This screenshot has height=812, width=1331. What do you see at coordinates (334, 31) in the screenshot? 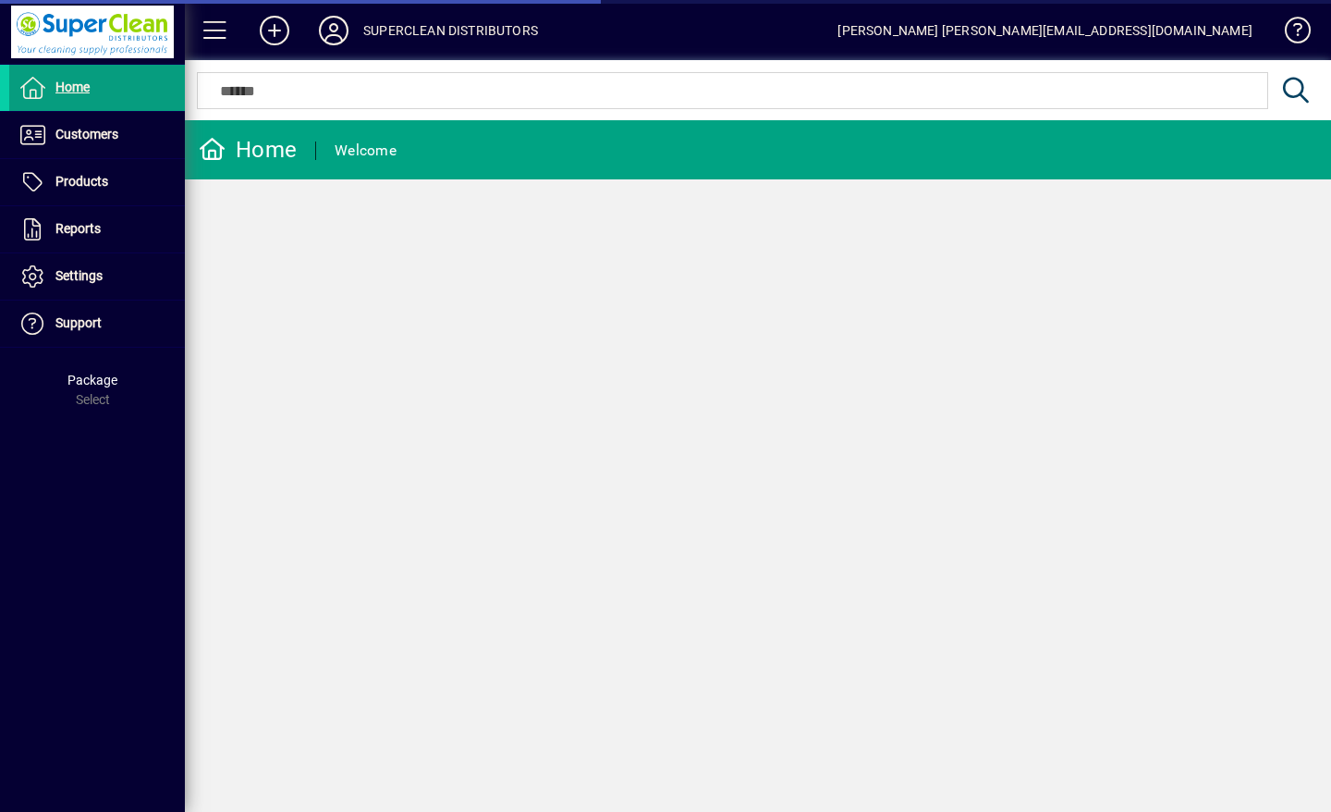
I see `button: Profile` at bounding box center [334, 31].